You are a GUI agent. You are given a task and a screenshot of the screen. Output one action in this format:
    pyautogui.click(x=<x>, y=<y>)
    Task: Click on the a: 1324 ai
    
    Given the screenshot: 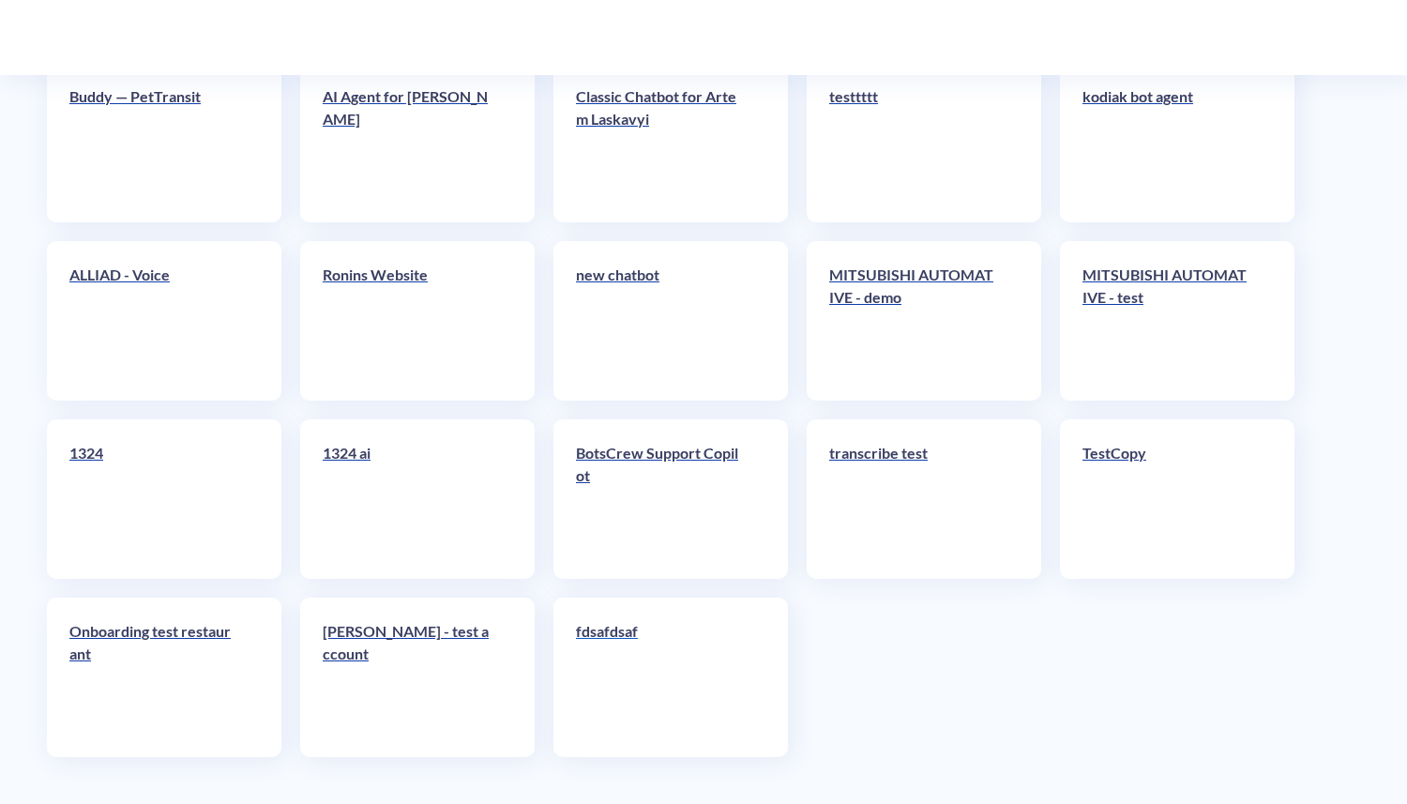 What is the action you would take?
    pyautogui.click(x=407, y=499)
    